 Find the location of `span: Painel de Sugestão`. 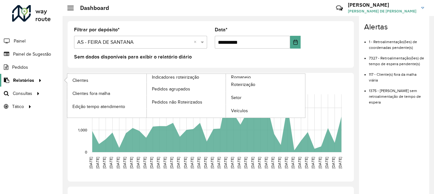

span: Painel de Sugestão is located at coordinates (32, 54).